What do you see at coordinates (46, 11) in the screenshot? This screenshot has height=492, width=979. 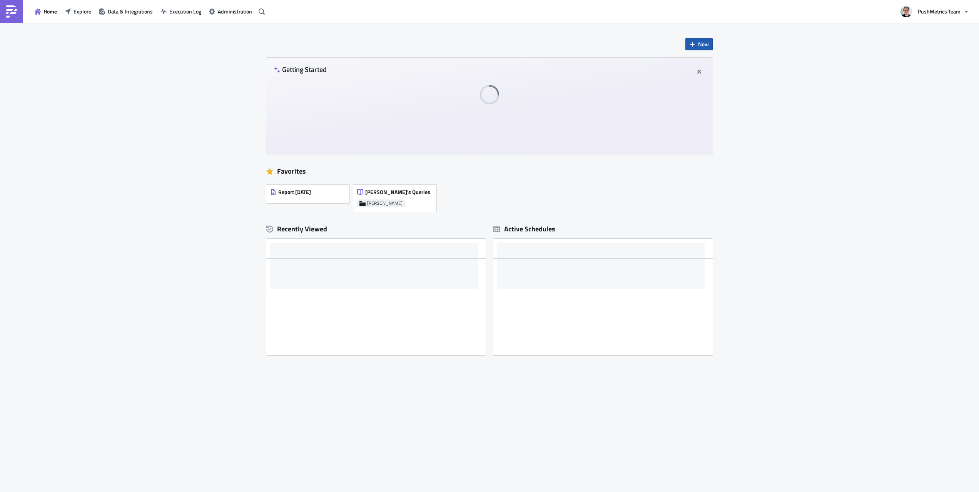 I see `button: Home` at bounding box center [46, 11].